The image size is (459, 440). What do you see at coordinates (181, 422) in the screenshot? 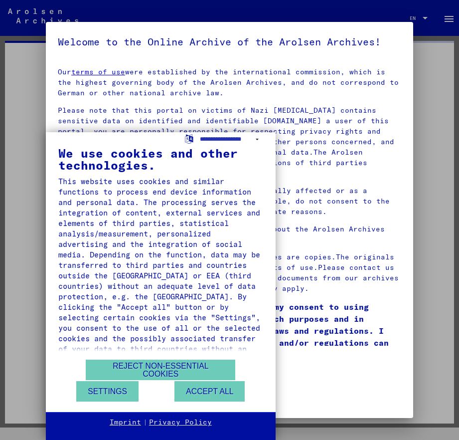
I see `a: Privacy Policy` at bounding box center [181, 422].